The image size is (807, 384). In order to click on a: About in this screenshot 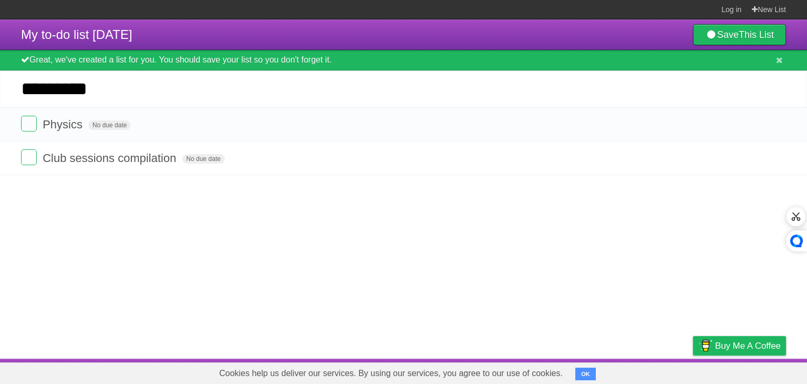, I will do `click(564, 371)`.